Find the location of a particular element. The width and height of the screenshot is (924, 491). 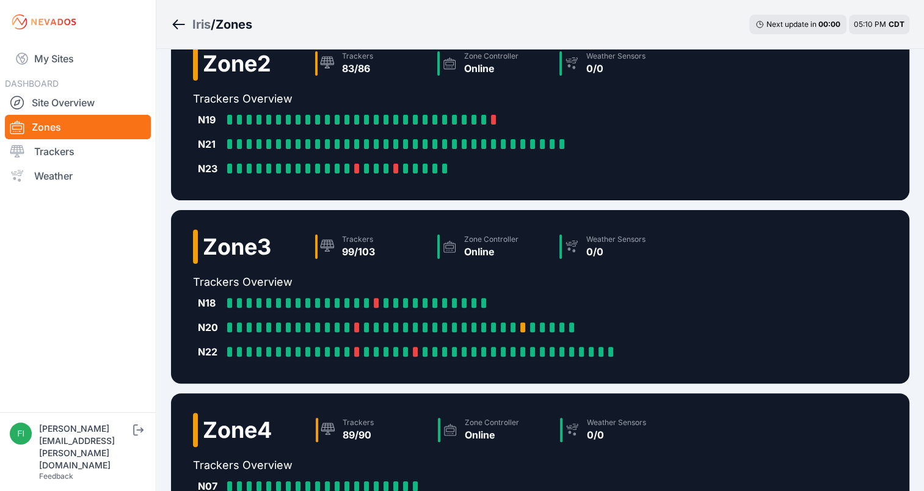

div: N21 is located at coordinates (210, 144).